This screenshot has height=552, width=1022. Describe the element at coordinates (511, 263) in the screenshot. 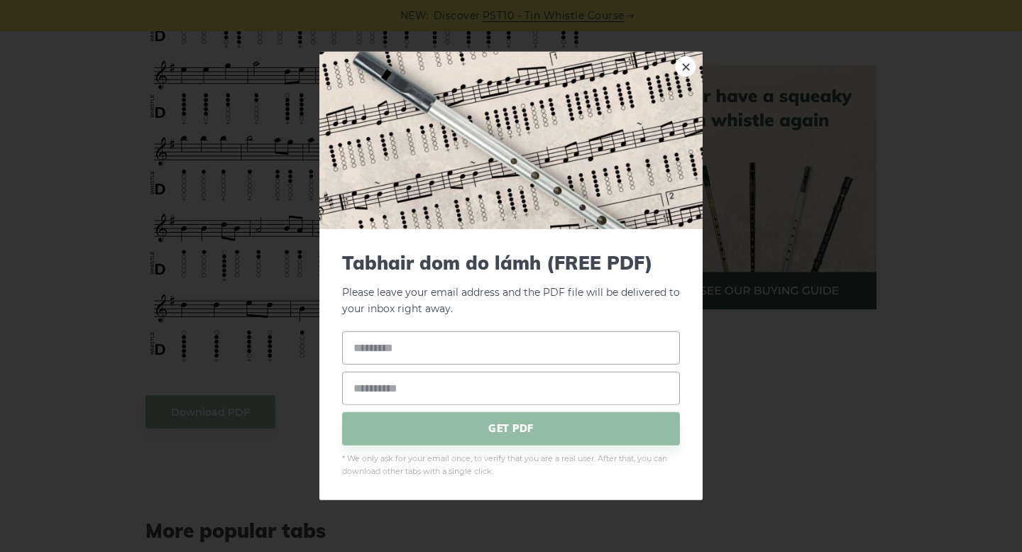

I see `span: Tabhair dom do lámh (FREE PDF)` at that location.